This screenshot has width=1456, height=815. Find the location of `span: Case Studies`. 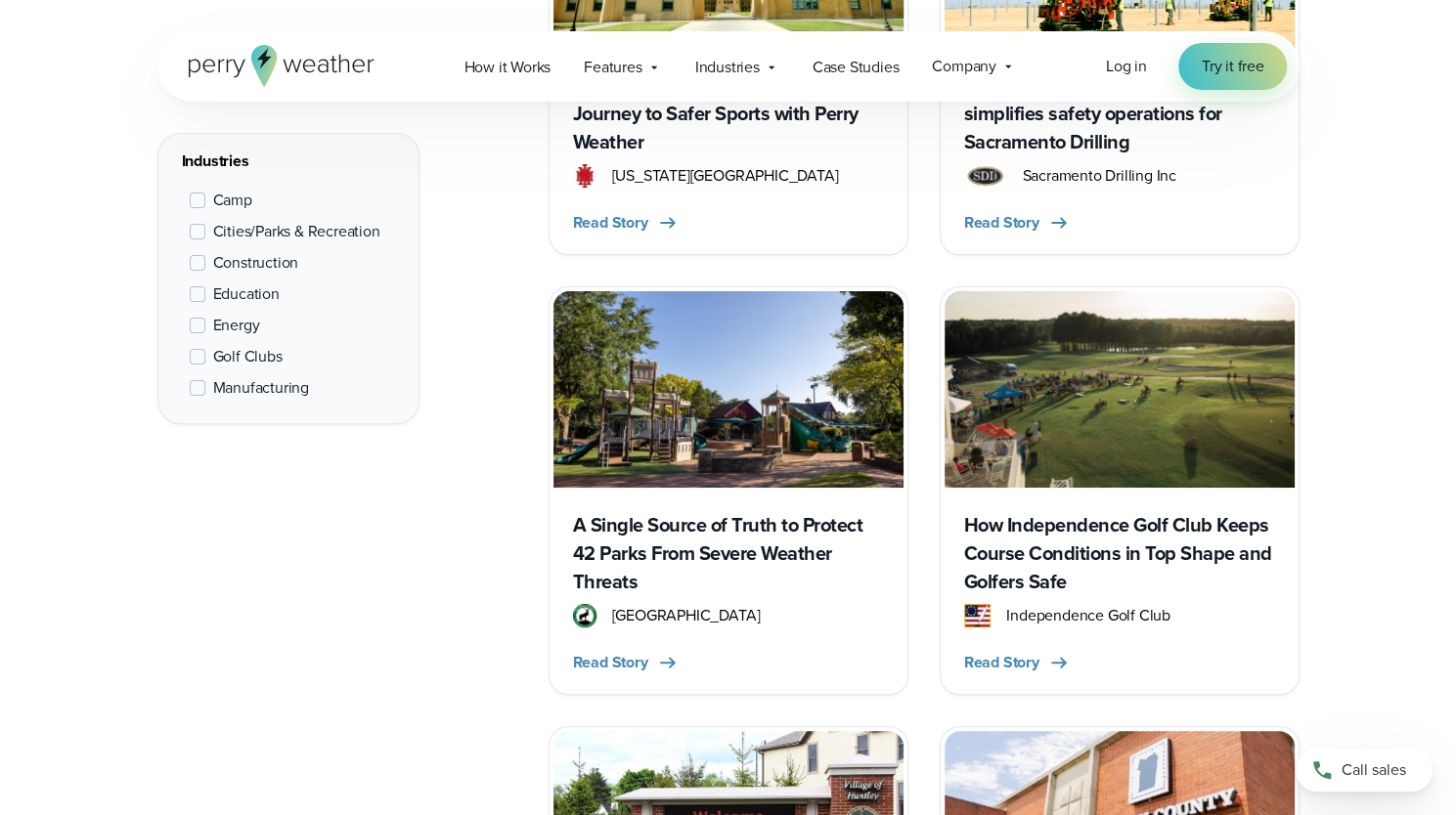

span: Case Studies is located at coordinates (856, 67).